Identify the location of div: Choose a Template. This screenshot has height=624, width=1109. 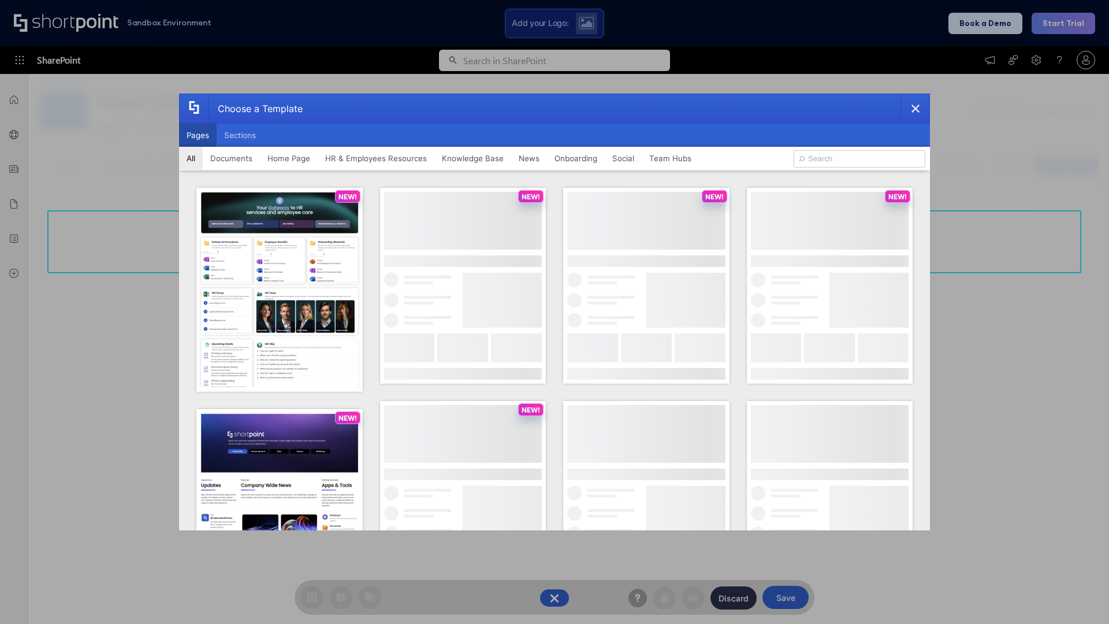
(255, 109).